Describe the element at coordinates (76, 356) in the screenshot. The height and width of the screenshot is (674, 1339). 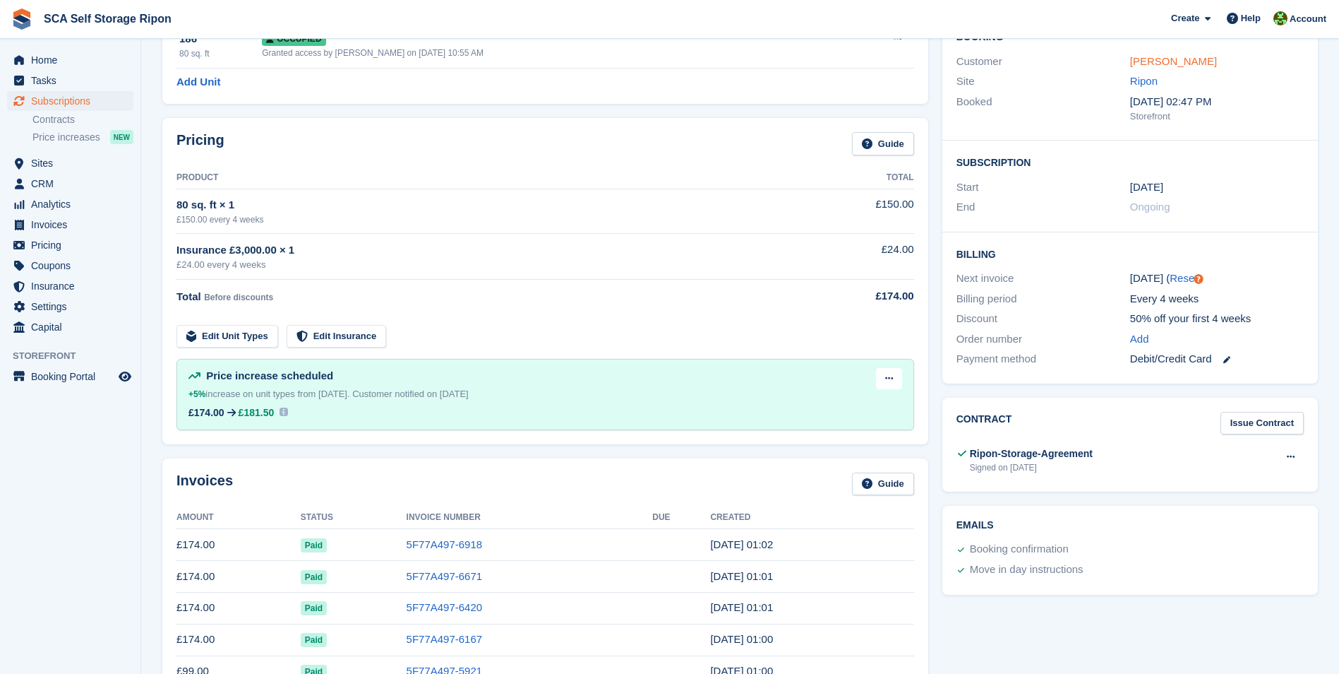
I see `span: Storefront` at that location.